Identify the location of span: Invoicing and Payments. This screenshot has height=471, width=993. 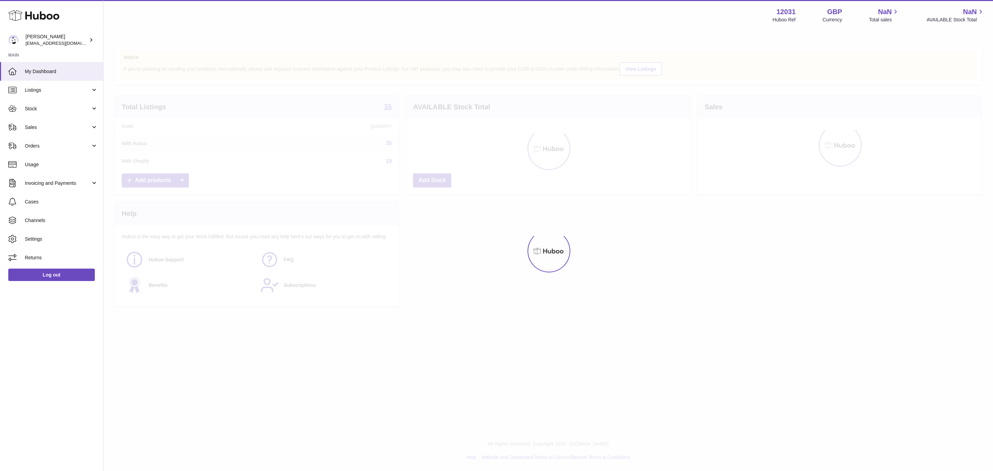
(58, 183).